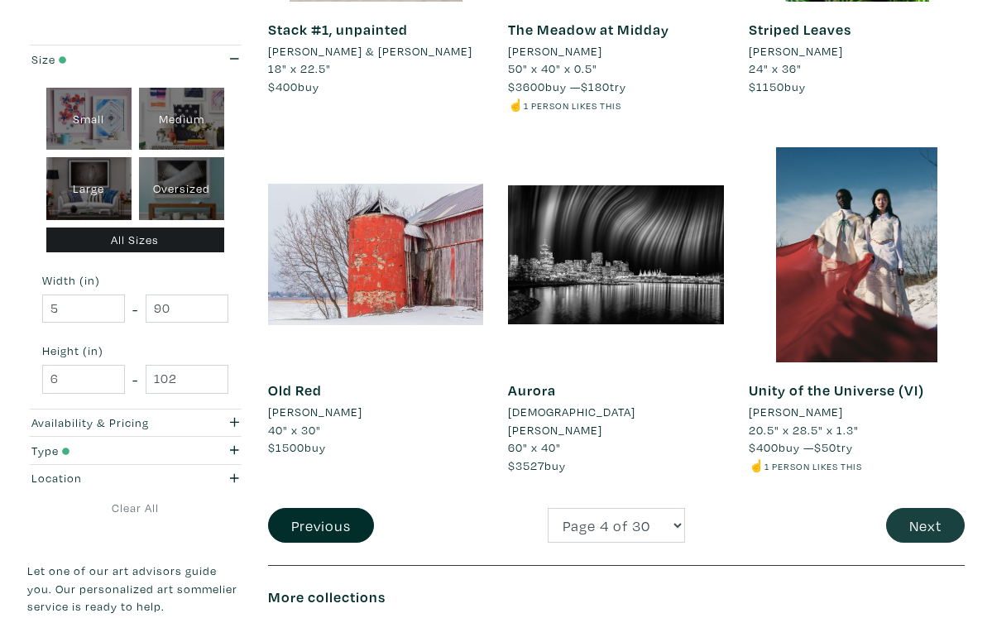  Describe the element at coordinates (89, 119) in the screenshot. I see `div: Small` at that location.